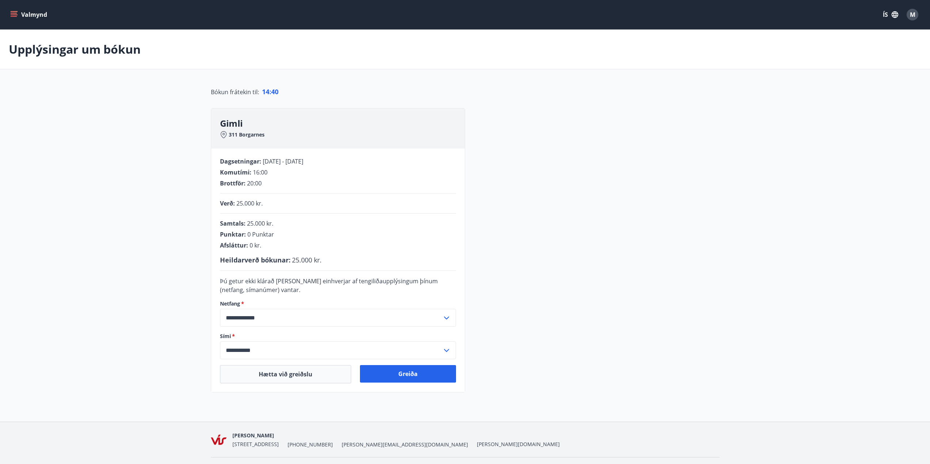 The image size is (930, 464). Describe the element at coordinates (255, 260) in the screenshot. I see `span: Heildarverð bókunar :` at that location.